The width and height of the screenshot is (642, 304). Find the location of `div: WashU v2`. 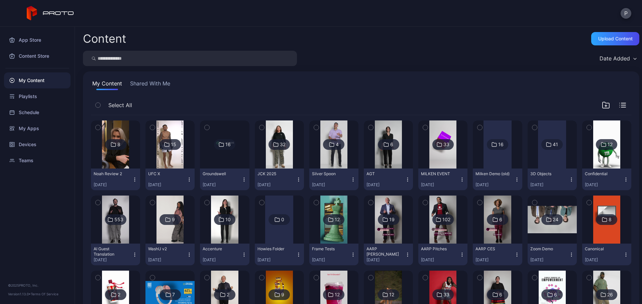

div: WashU v2 is located at coordinates (166, 249).